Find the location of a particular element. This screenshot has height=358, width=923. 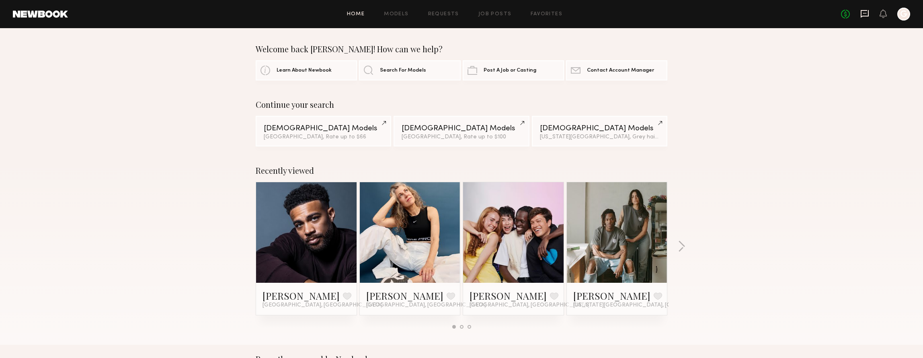

a: Search For Models is located at coordinates (410, 70).